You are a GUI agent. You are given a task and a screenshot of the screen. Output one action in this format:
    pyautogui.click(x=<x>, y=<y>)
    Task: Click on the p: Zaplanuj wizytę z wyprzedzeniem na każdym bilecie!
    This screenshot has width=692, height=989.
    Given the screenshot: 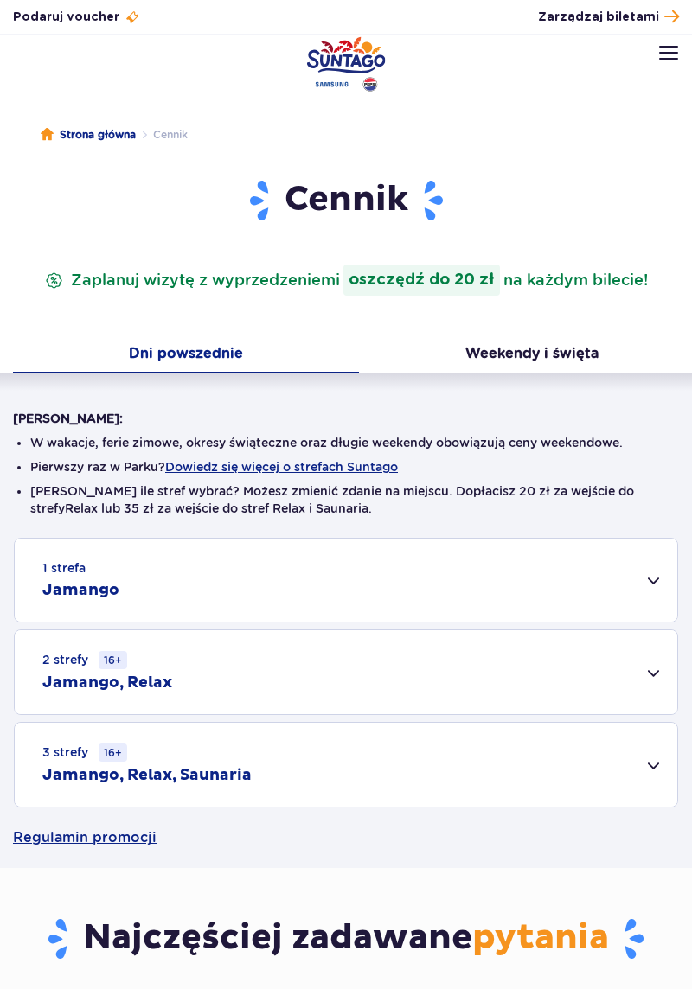 What is the action you would take?
    pyautogui.click(x=346, y=280)
    